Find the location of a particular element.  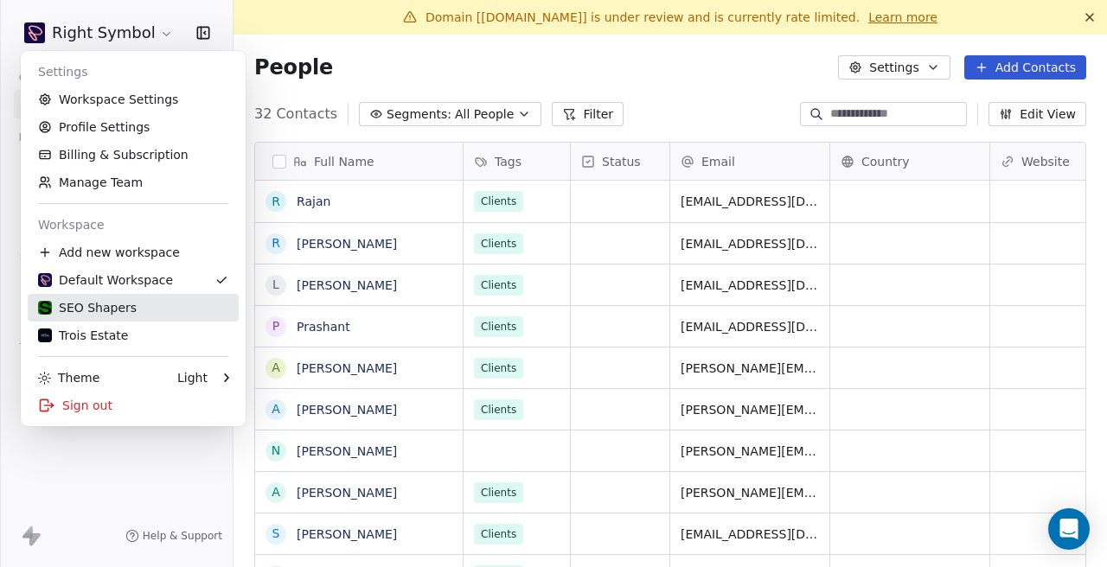

span: All People is located at coordinates (484, 114).